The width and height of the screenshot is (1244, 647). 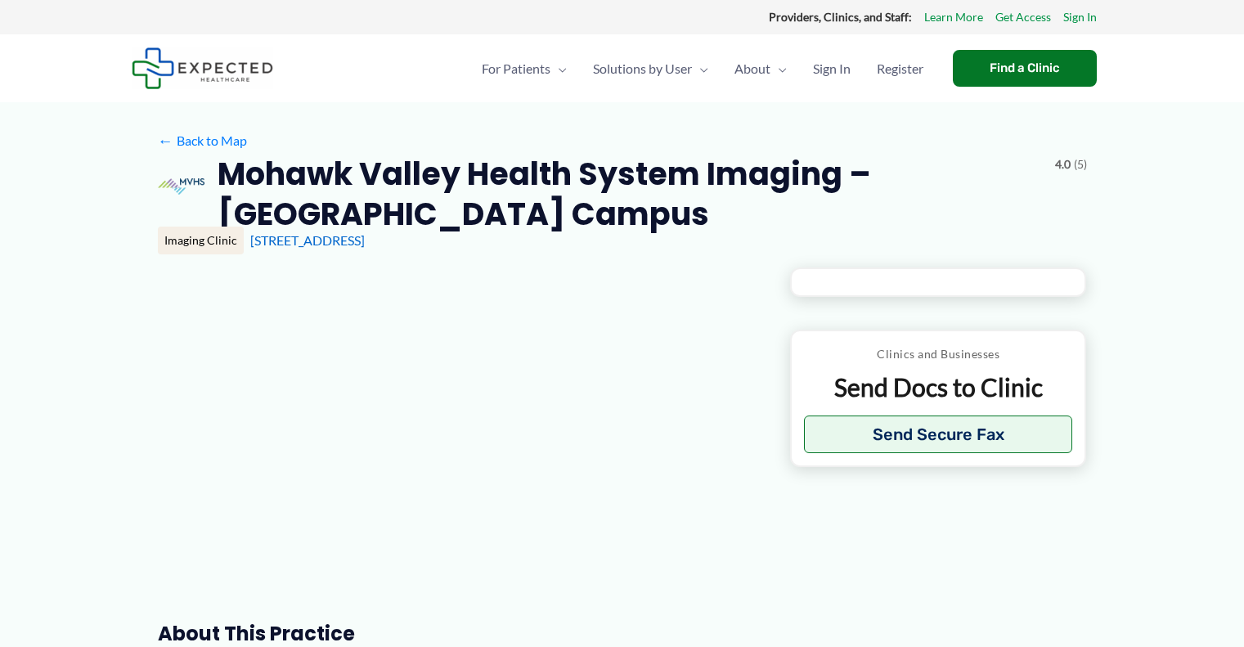 I want to click on a: AboutMenu Toggle, so click(x=761, y=69).